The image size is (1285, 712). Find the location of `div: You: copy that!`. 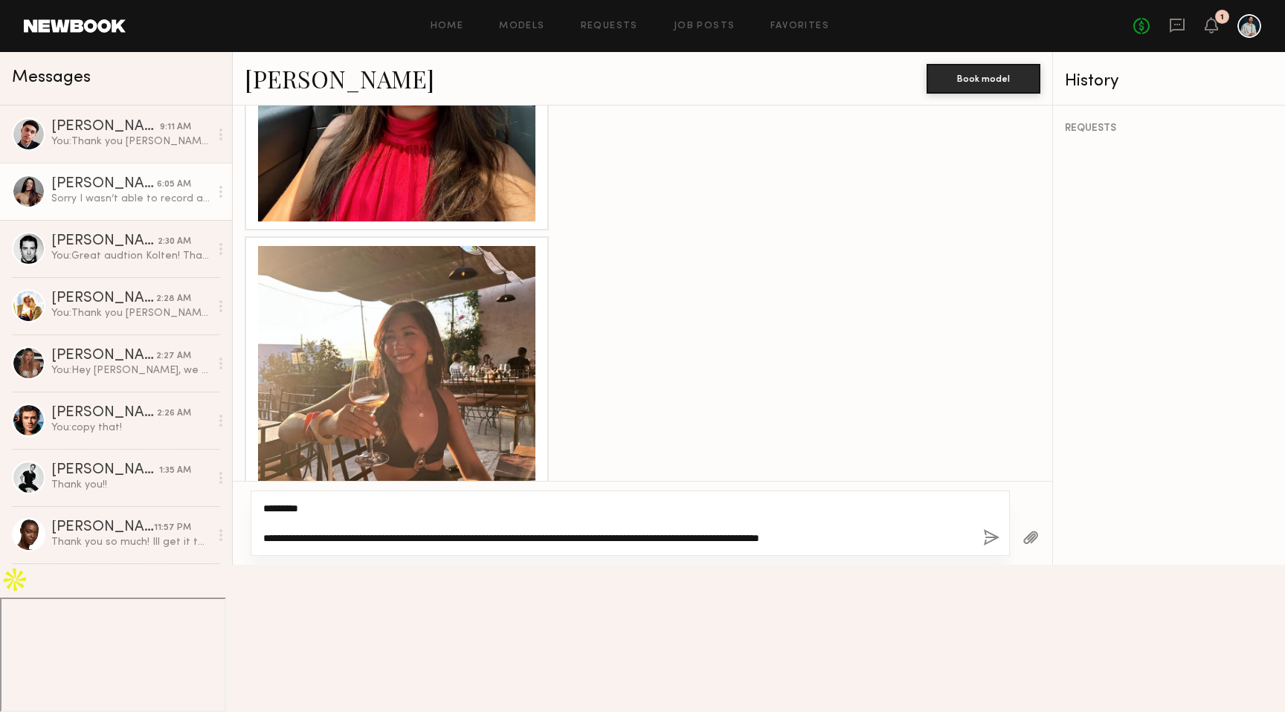

div: You: copy that! is located at coordinates (130, 428).